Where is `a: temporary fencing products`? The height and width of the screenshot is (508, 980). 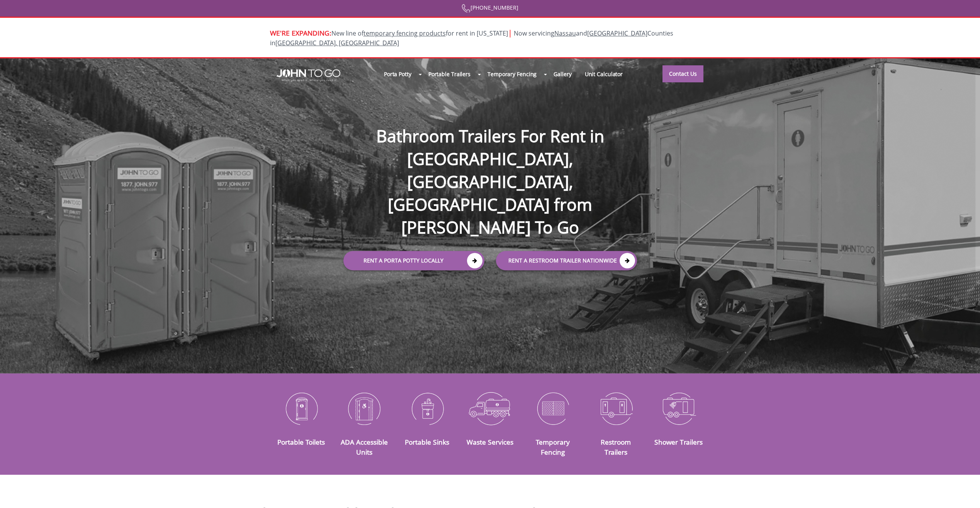
a: temporary fencing products is located at coordinates (404, 33).